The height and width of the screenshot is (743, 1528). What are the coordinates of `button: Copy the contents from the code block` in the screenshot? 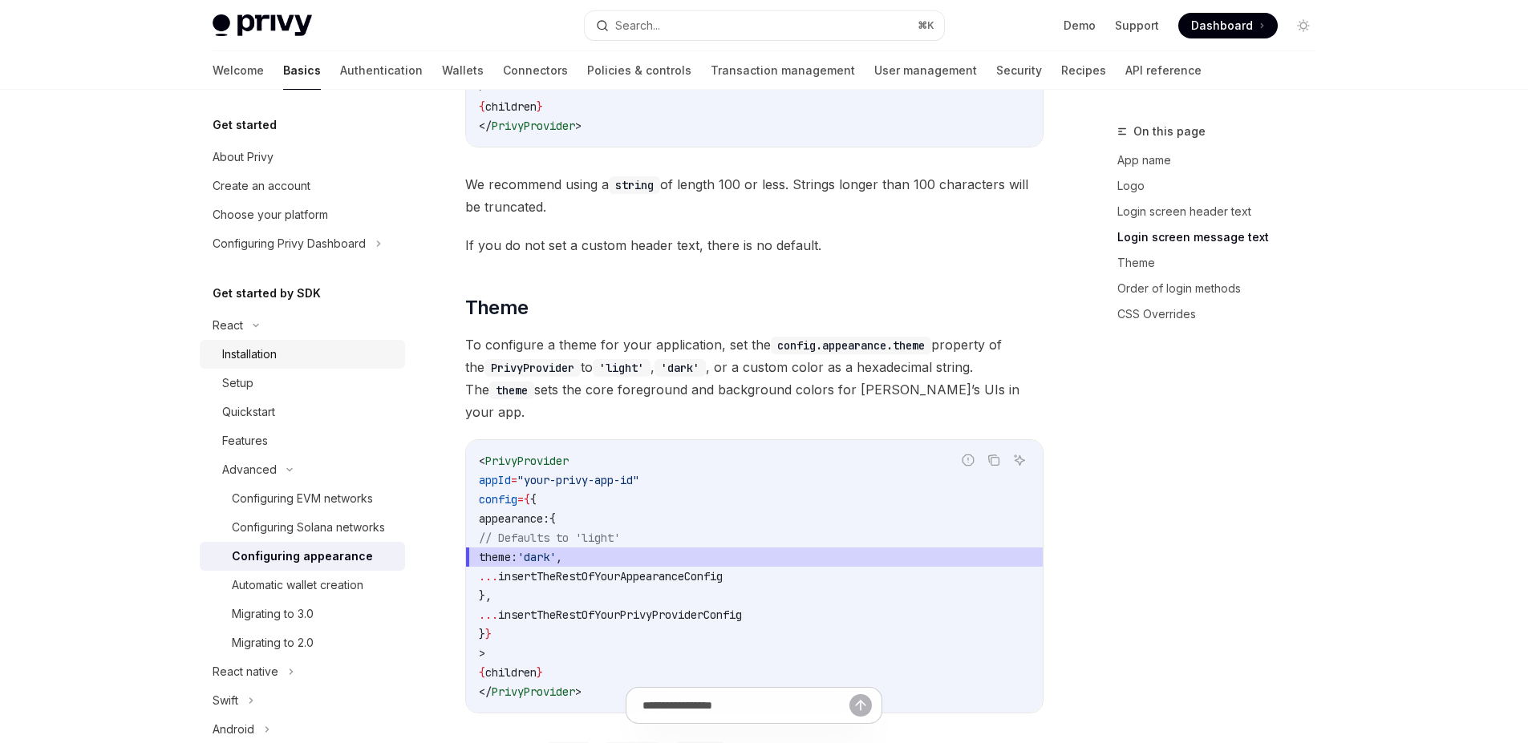 It's located at (994, 460).